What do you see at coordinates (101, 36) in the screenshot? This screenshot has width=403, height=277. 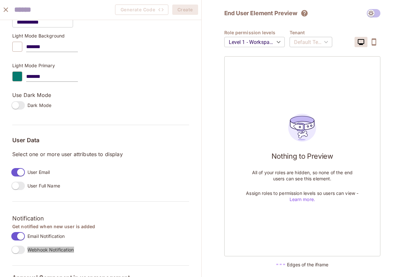 I see `p: Light Mode Background` at bounding box center [101, 36].